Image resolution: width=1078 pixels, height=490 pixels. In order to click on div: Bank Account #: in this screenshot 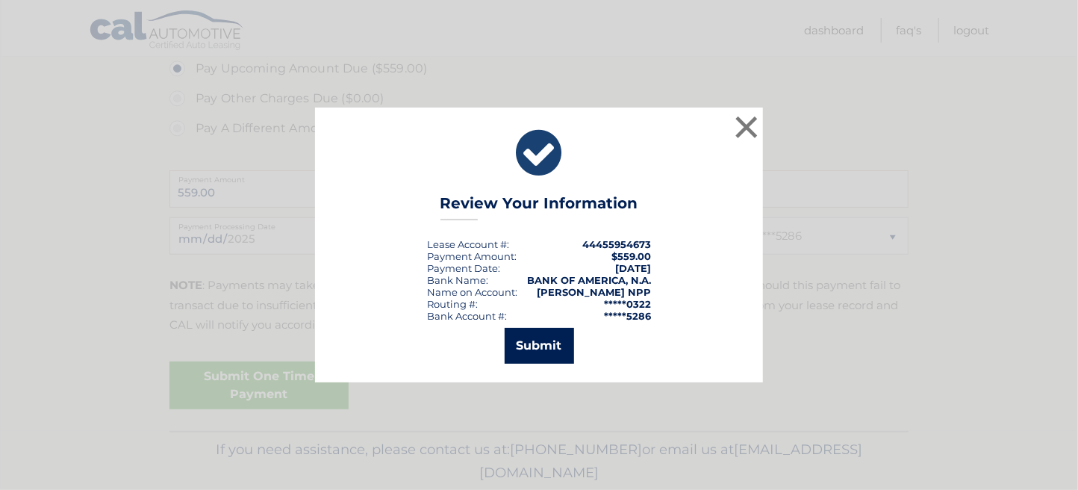, I will do `click(467, 316)`.